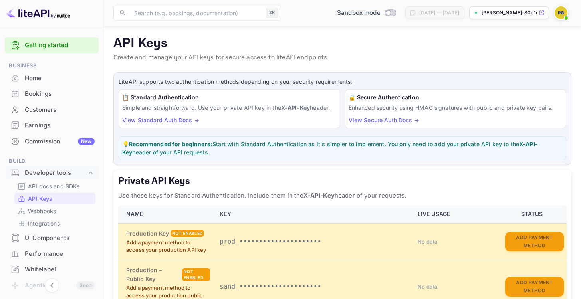 This screenshot has width=581, height=299. Describe the element at coordinates (314, 286) in the screenshot. I see `p: sand_•••••••••••••••••••••` at that location.